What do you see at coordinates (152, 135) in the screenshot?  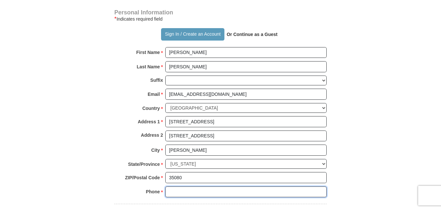 I see `strong: Address 2` at bounding box center [152, 135].